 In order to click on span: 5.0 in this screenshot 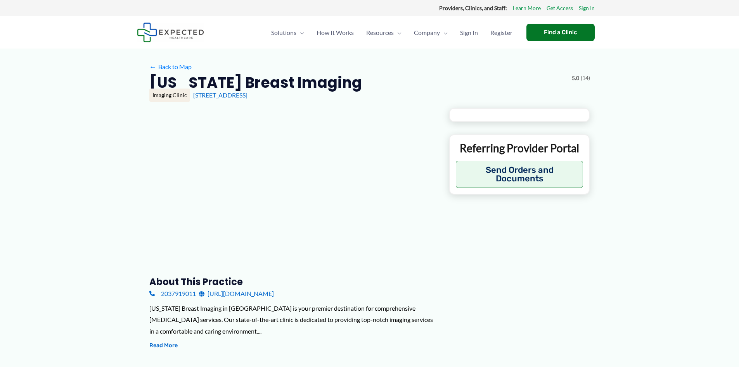, I will do `click(576, 78)`.